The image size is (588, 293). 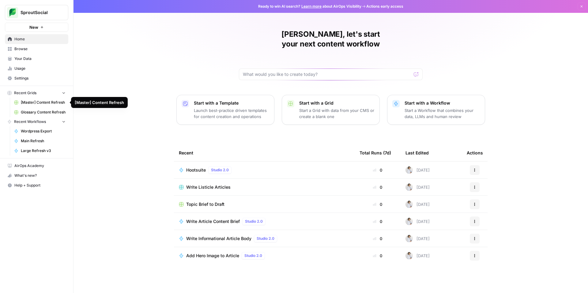 What do you see at coordinates (40, 166) in the screenshot?
I see `span: AirOps Academy` at bounding box center [40, 166].